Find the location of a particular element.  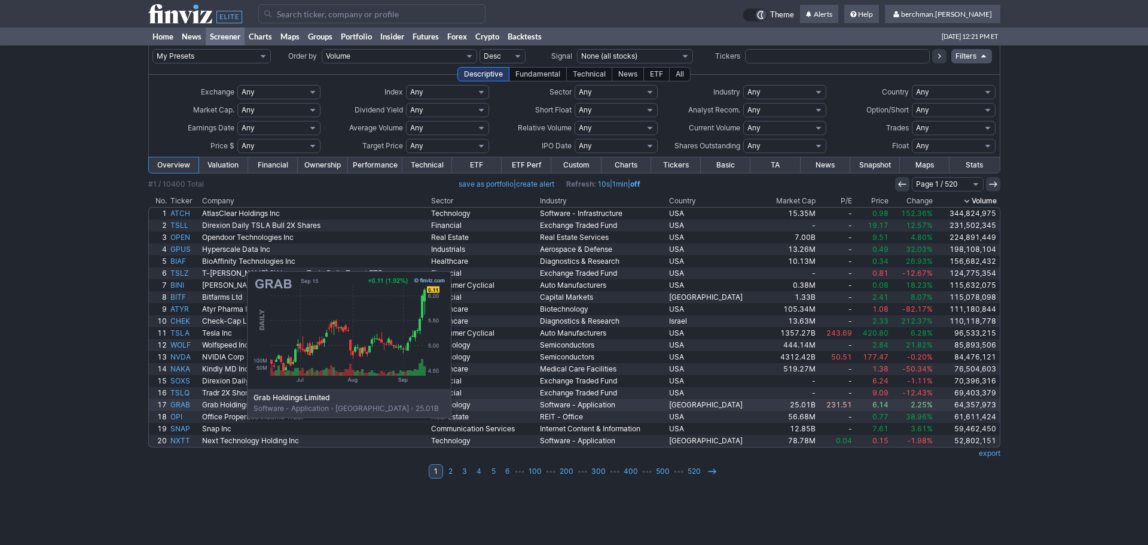

a: 5 is located at coordinates (159, 261).